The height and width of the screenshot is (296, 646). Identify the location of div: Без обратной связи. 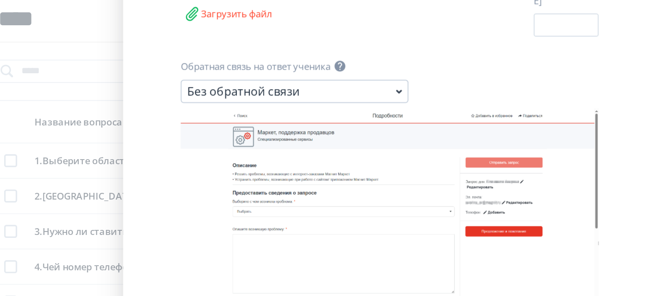
(238, 130).